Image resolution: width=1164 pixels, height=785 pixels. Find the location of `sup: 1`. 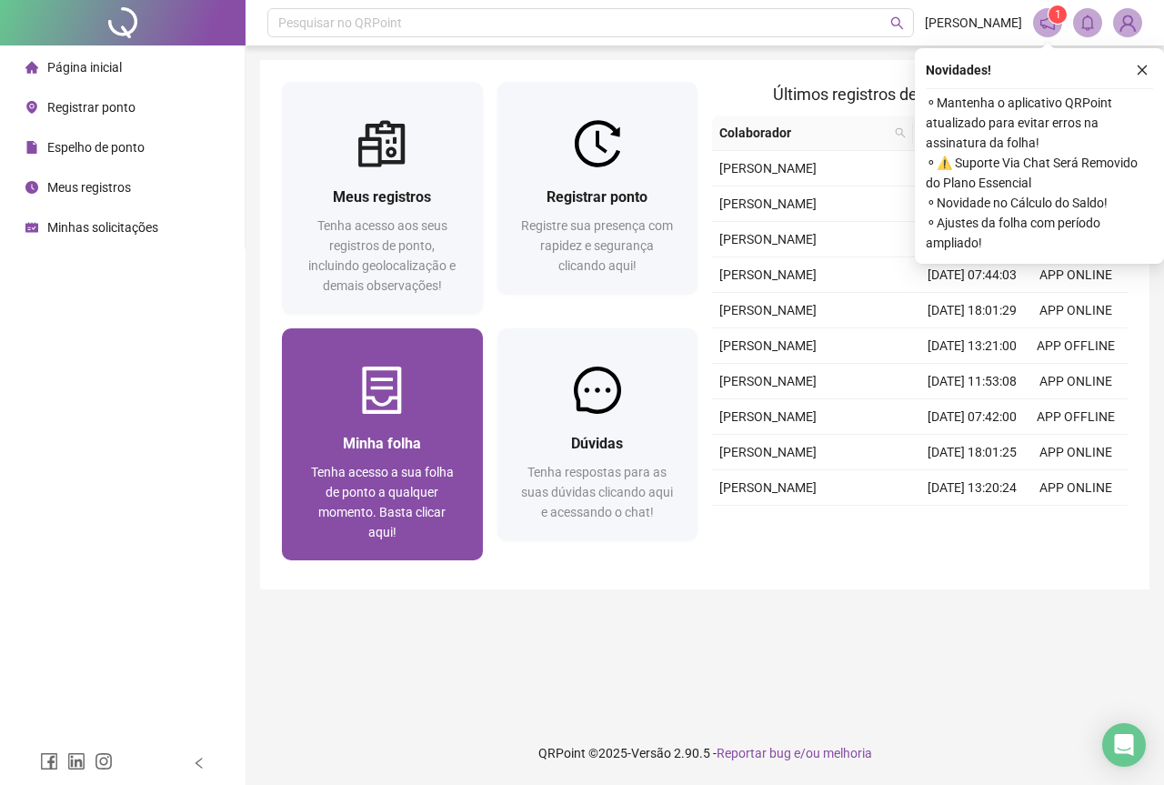

sup: 1 is located at coordinates (1058, 15).